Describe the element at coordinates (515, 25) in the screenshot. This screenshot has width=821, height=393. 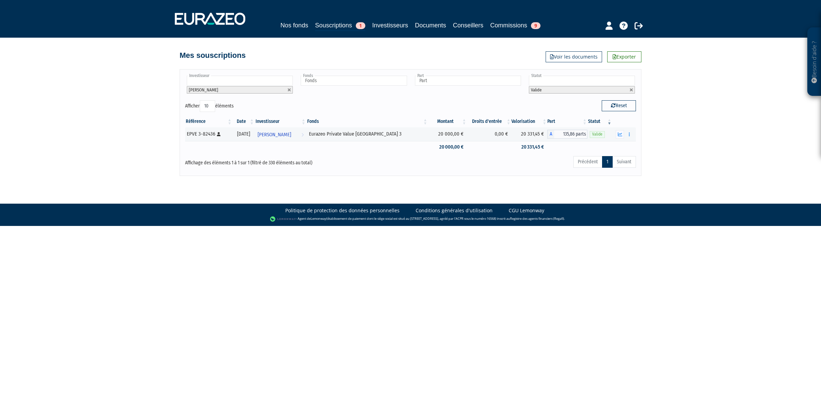
I see `a: Commissions9` at that location.